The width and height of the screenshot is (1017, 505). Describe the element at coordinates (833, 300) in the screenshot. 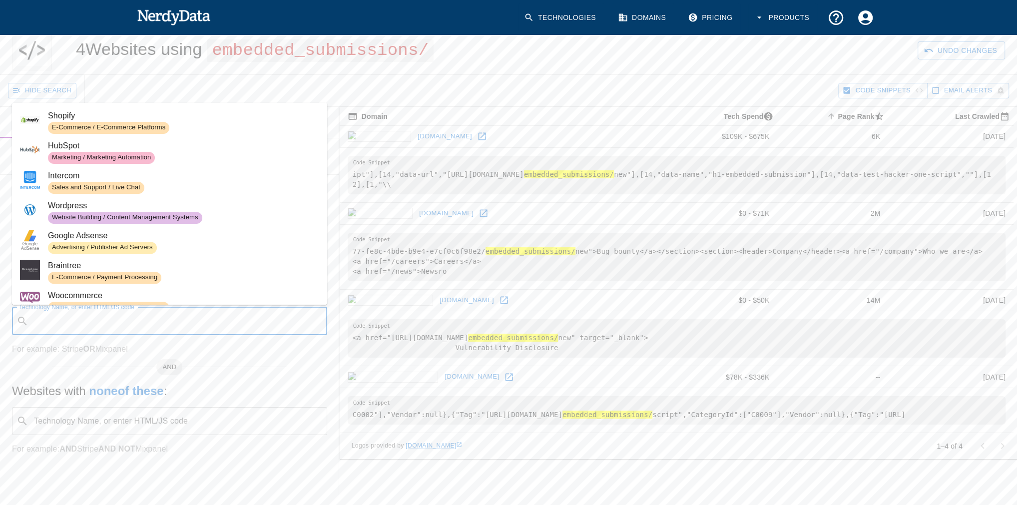

I see `td: 14M` at that location.